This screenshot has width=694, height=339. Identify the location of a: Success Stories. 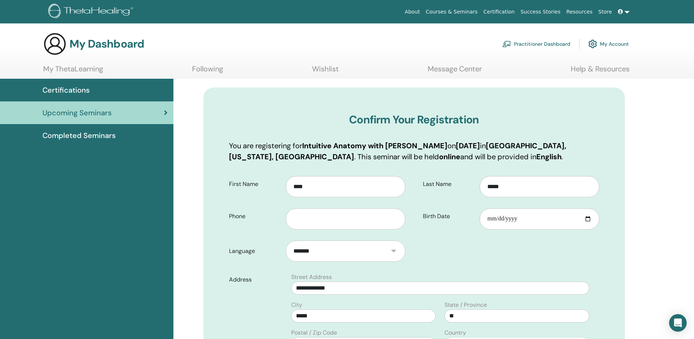
(541, 12).